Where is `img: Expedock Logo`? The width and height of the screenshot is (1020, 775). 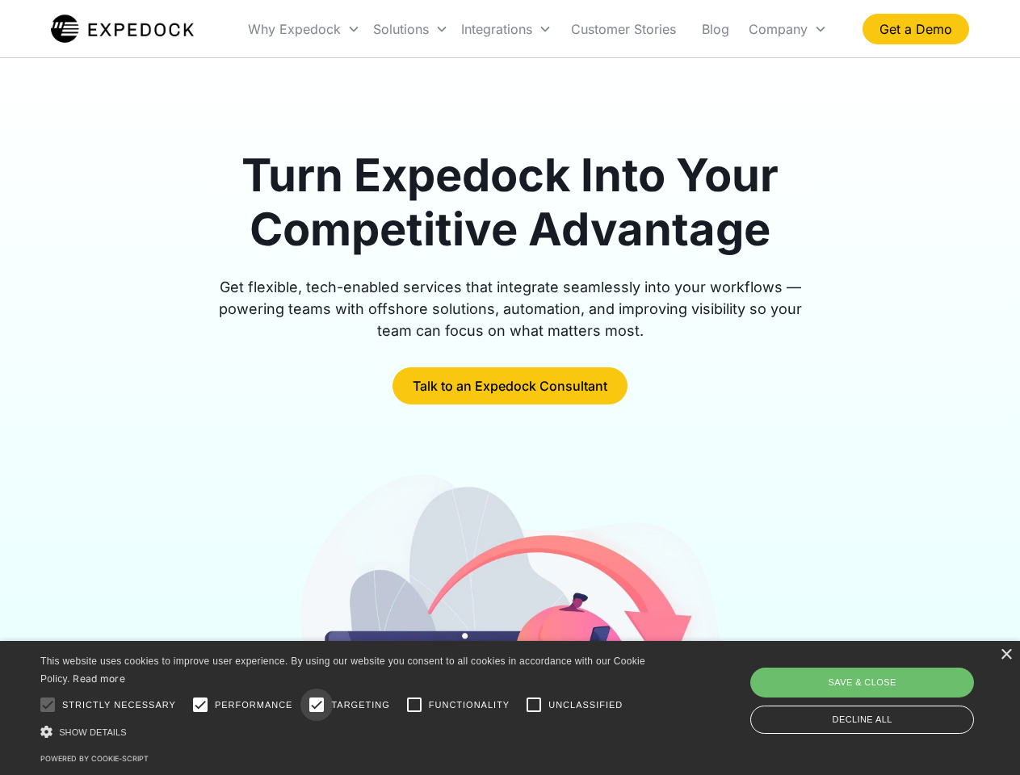
img: Expedock Logo is located at coordinates (122, 29).